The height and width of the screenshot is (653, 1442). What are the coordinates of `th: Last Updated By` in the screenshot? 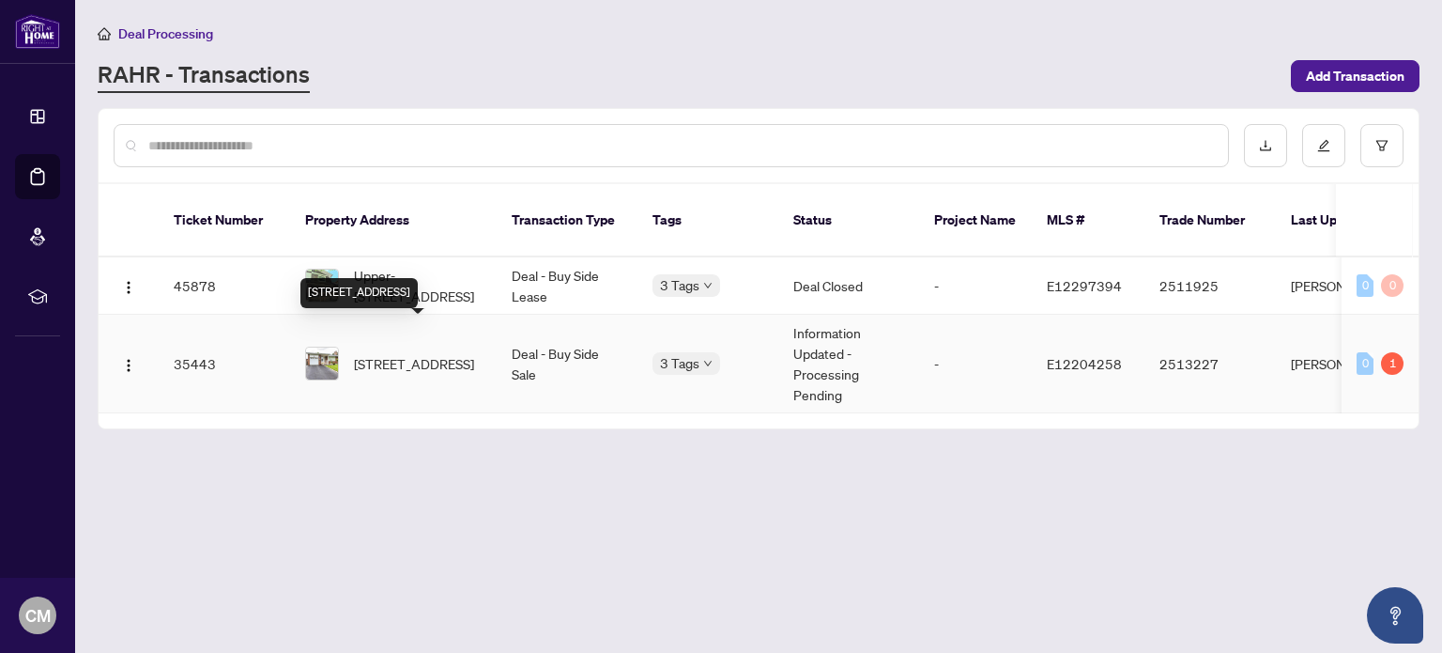 It's located at (1346, 221).